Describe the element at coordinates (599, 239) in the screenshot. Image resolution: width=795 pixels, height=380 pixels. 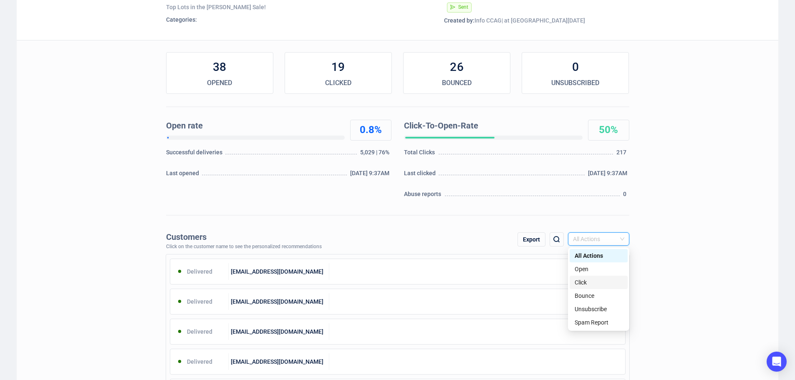
I see `span: All Actions` at that location.